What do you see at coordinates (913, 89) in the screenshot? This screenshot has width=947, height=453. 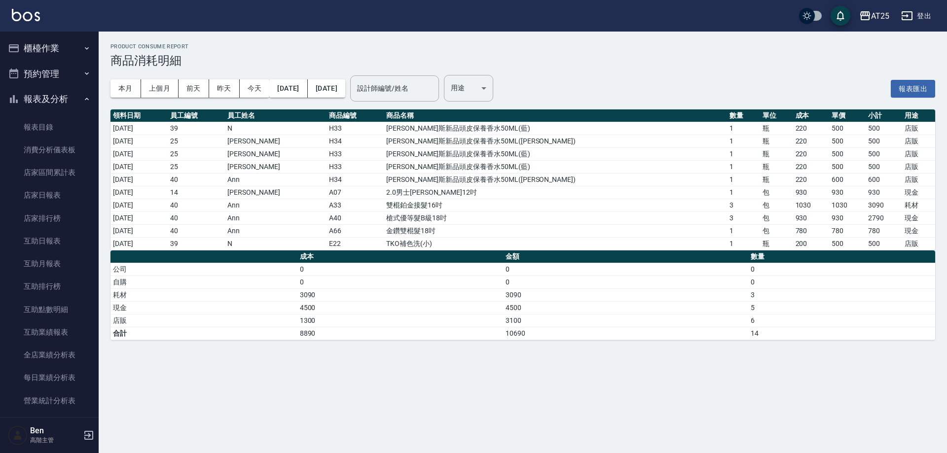 I see `button: 報表匯出` at bounding box center [913, 89].